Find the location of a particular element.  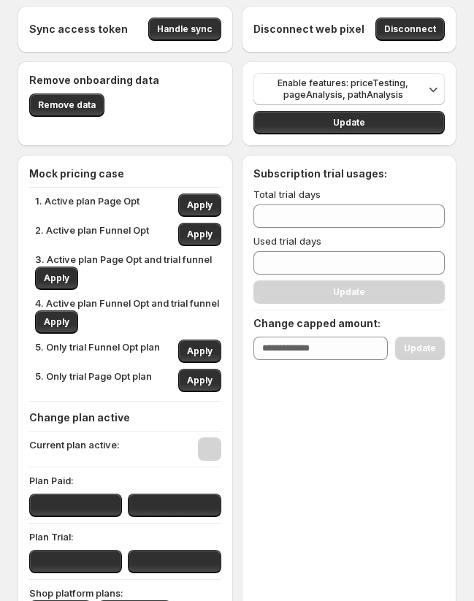

p: 5. Only trial Page Opt plan is located at coordinates (93, 380).